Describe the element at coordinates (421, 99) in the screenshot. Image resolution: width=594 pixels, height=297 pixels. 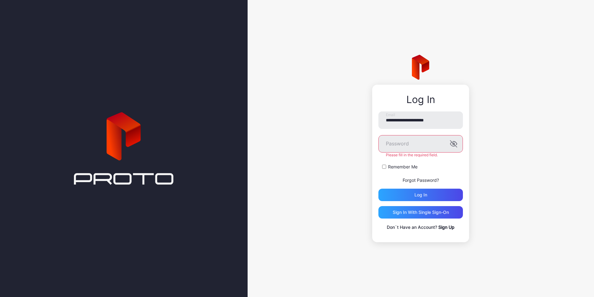
I see `div: Log In` at that location.